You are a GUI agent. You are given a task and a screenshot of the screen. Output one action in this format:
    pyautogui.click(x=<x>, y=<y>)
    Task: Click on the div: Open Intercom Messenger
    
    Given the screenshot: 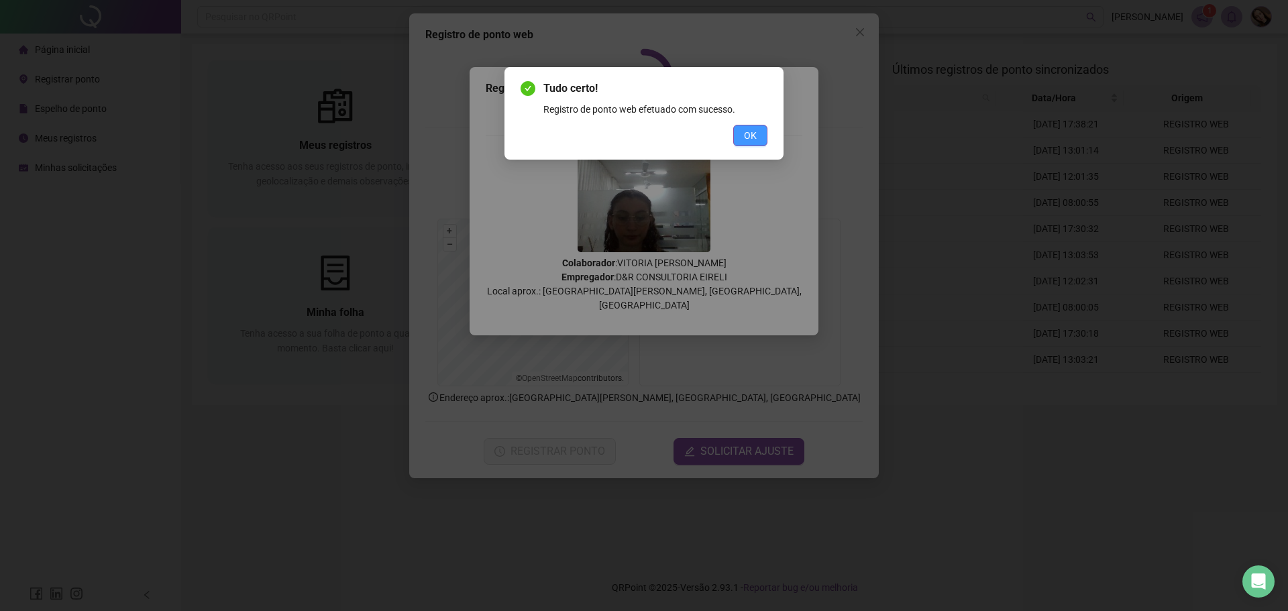 What is the action you would take?
    pyautogui.click(x=1258, y=581)
    